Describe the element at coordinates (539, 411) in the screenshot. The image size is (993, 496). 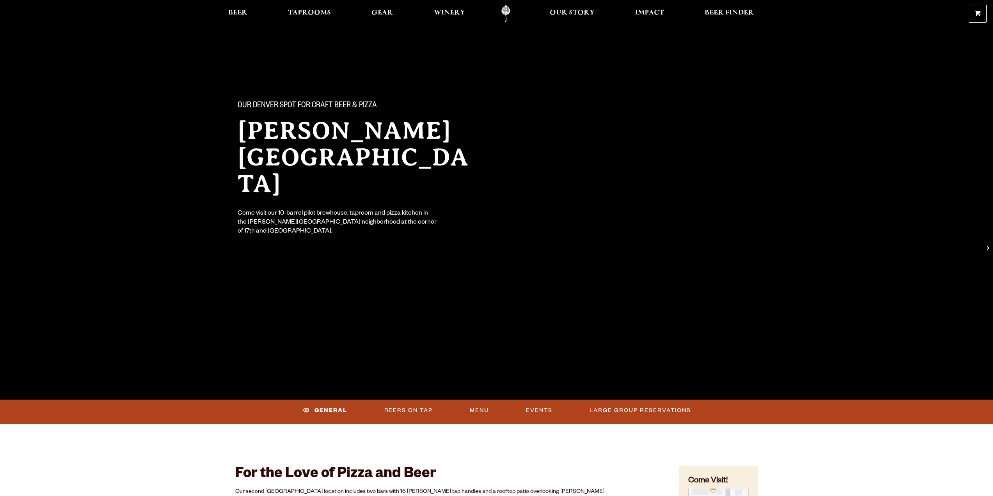
I see `a: Events` at that location.